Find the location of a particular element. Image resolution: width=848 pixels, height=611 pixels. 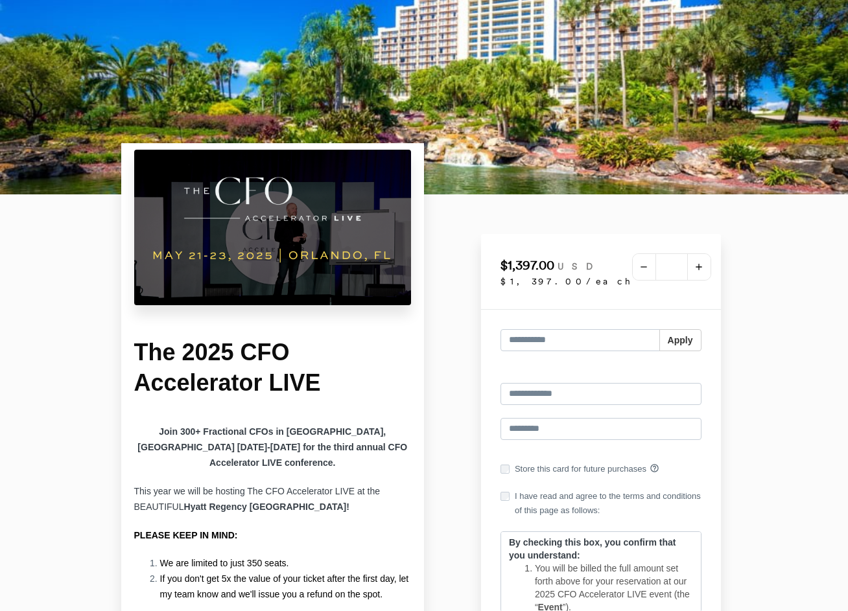

span: This year we will be hosting The CFO Accelerator LIVE at the BEAUTIFUL is located at coordinates (257, 499).